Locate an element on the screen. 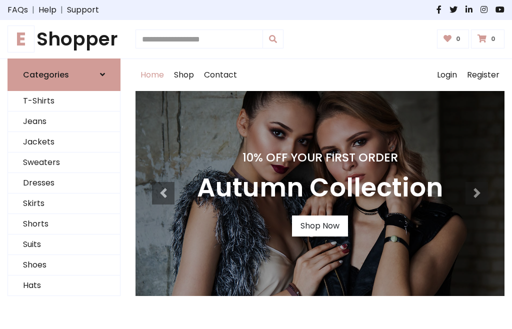  a: Skirts is located at coordinates (64, 203).